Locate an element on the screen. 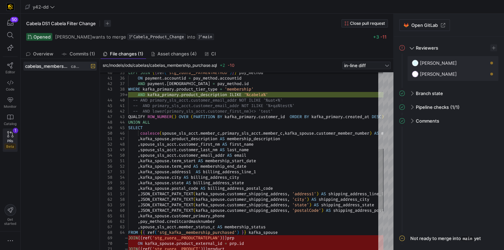 This screenshot has width=504, height=250. button: 50 is located at coordinates (10, 23).